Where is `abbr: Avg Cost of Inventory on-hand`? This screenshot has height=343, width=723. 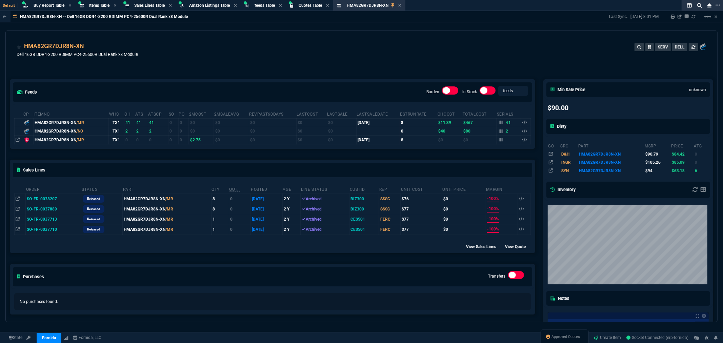 abbr: Avg Cost of Inventory on-hand is located at coordinates (446, 114).